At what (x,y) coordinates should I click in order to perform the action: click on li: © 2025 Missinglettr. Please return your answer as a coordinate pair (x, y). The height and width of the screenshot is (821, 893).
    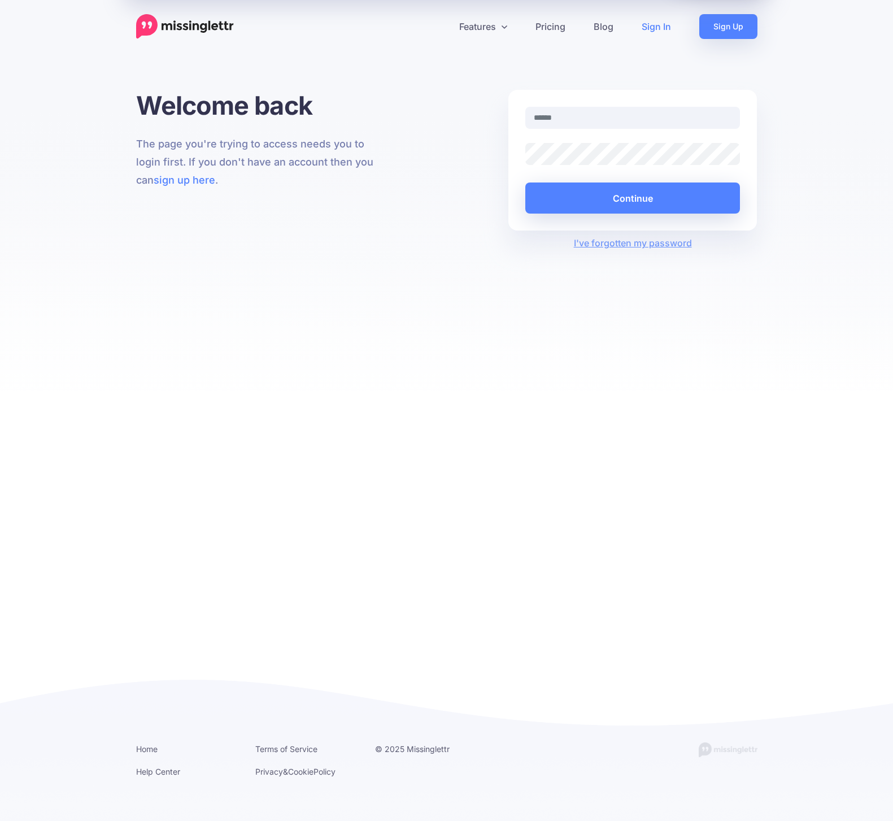
    Looking at the image, I should click on (427, 749).